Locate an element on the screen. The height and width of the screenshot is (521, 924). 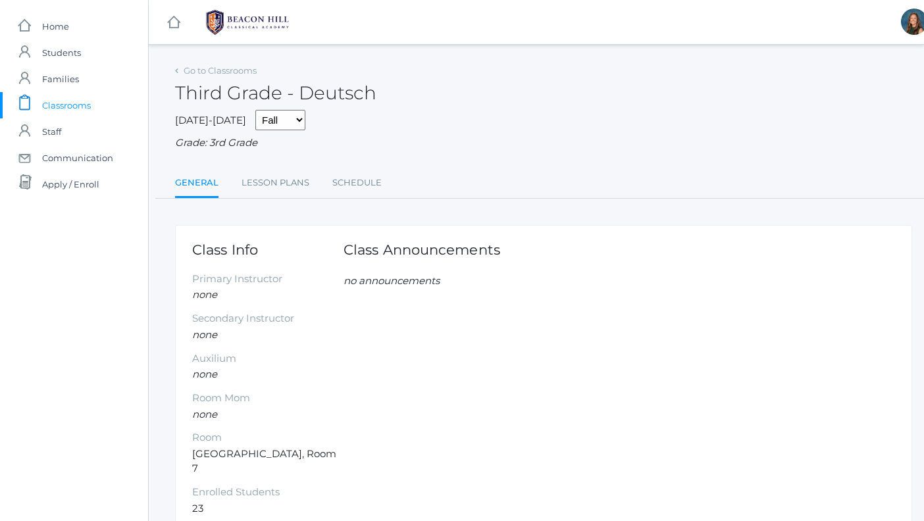
span: Families is located at coordinates (61, 79).